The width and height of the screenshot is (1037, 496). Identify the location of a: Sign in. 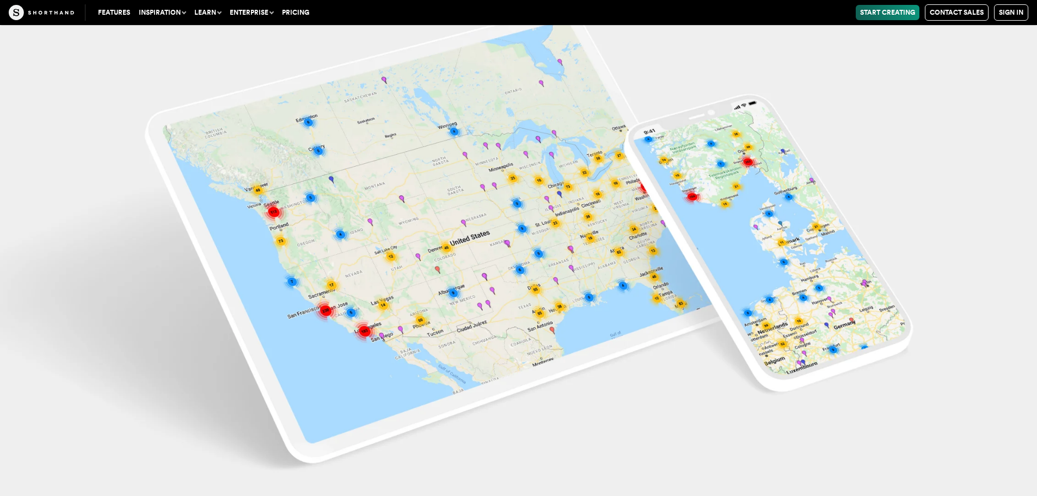
(1011, 13).